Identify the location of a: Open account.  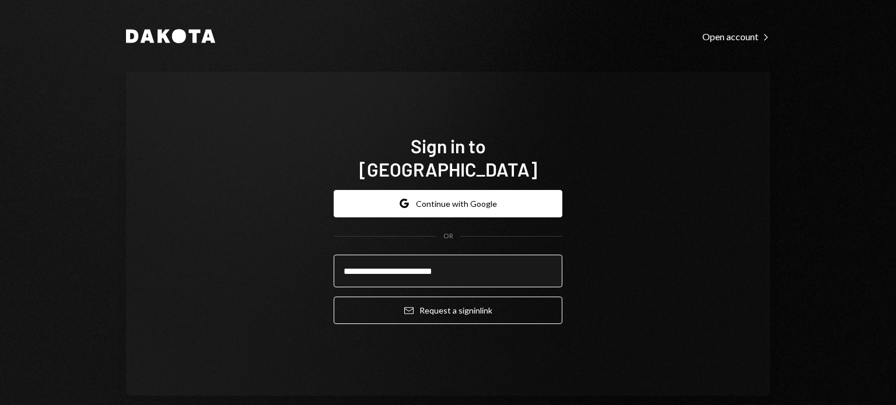
(736, 36).